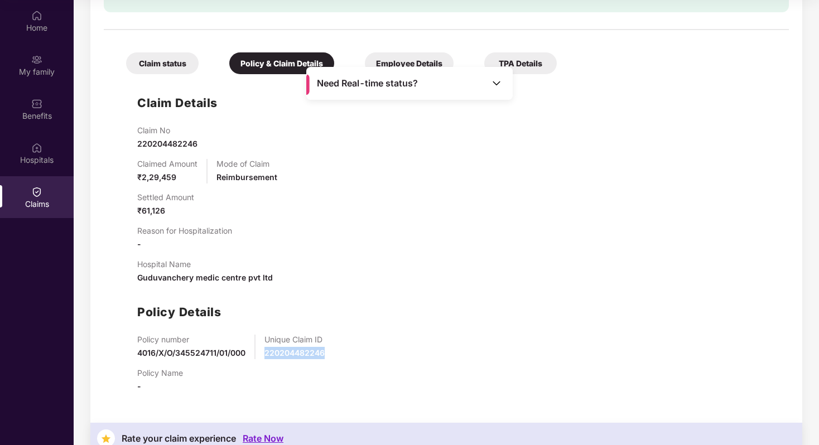 The height and width of the screenshot is (445, 819). What do you see at coordinates (37, 104) in the screenshot?
I see `img: svg+xml;base64,PHN2ZyBpZD0iQmVuZWZpdHMiIHhtbG5zPSJodHRwOi8vd3d3LnczLm9yZy8yMDAwL3N2ZyIgd2lkdGg9Ij...` at bounding box center [37, 104].